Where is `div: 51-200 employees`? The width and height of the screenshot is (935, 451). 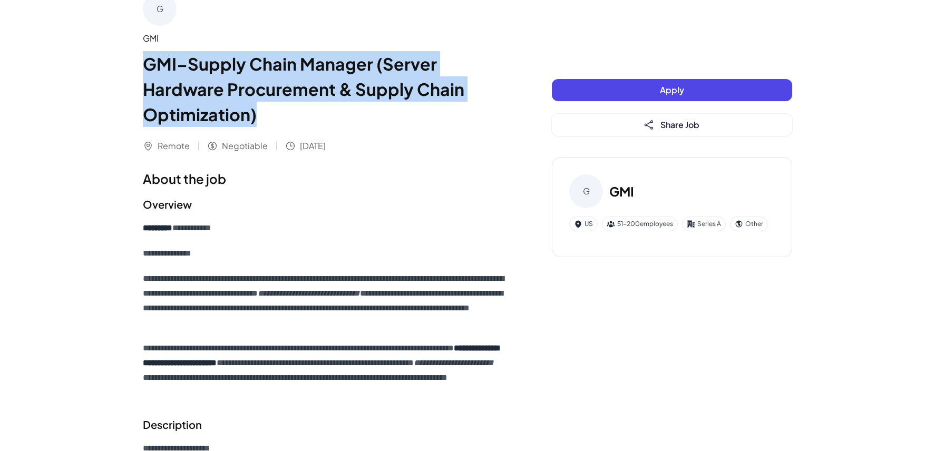
div: 51-200 employees is located at coordinates (640, 224).